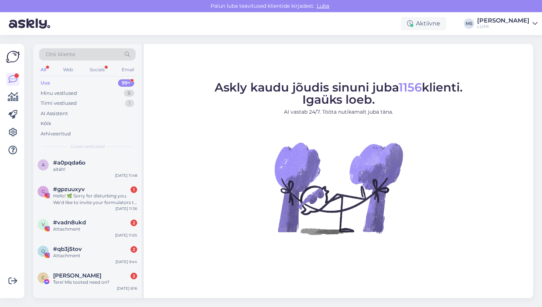  Describe the element at coordinates (69, 222) in the screenshot. I see `span: #vadn8ukd` at that location.